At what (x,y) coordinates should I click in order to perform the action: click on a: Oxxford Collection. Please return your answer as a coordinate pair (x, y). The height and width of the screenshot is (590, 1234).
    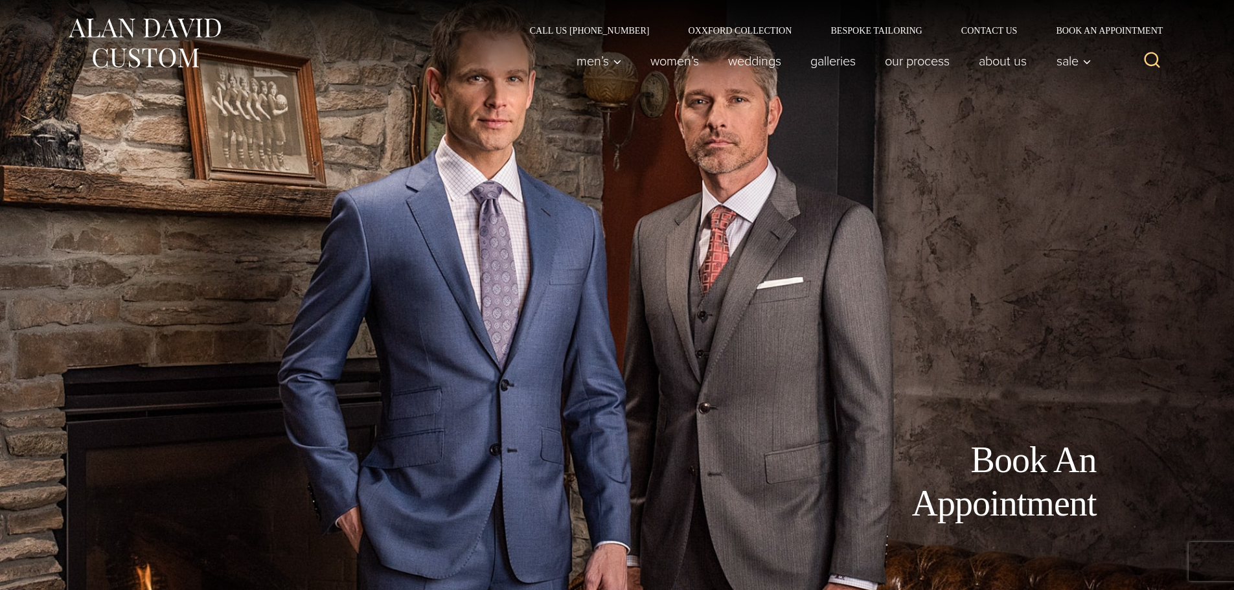
    Looking at the image, I should click on (740, 30).